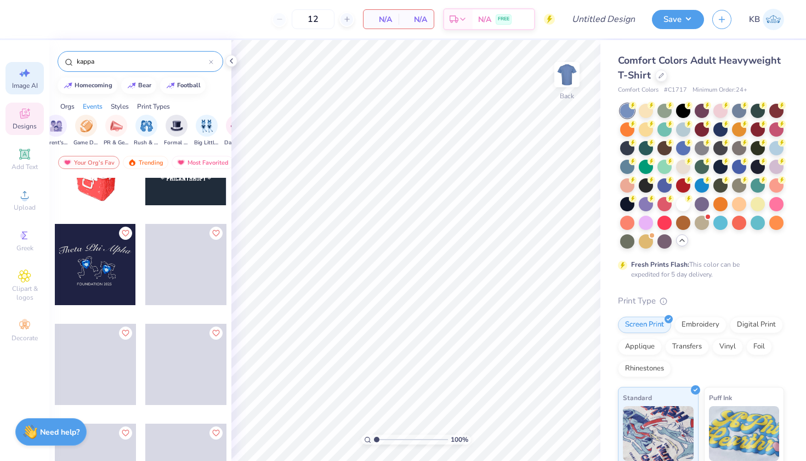 The image size is (806, 461). Describe the element at coordinates (116, 143) in the screenshot. I see `span: PR & General` at that location.